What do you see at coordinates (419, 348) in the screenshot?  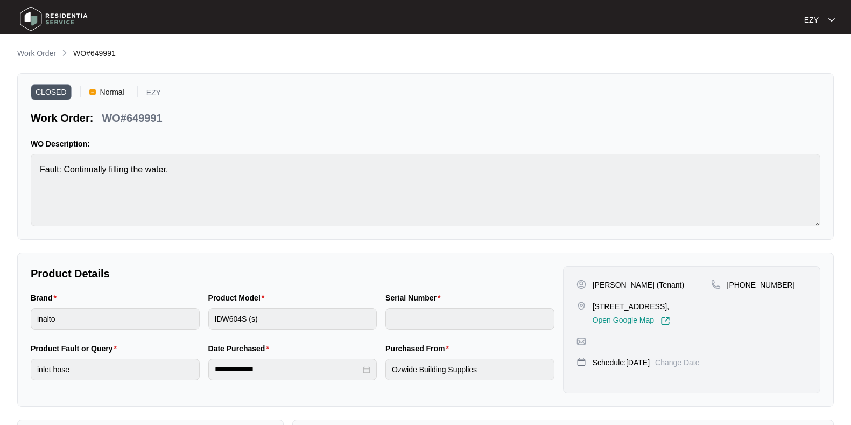 I see `label: Purchased From` at bounding box center [419, 348].